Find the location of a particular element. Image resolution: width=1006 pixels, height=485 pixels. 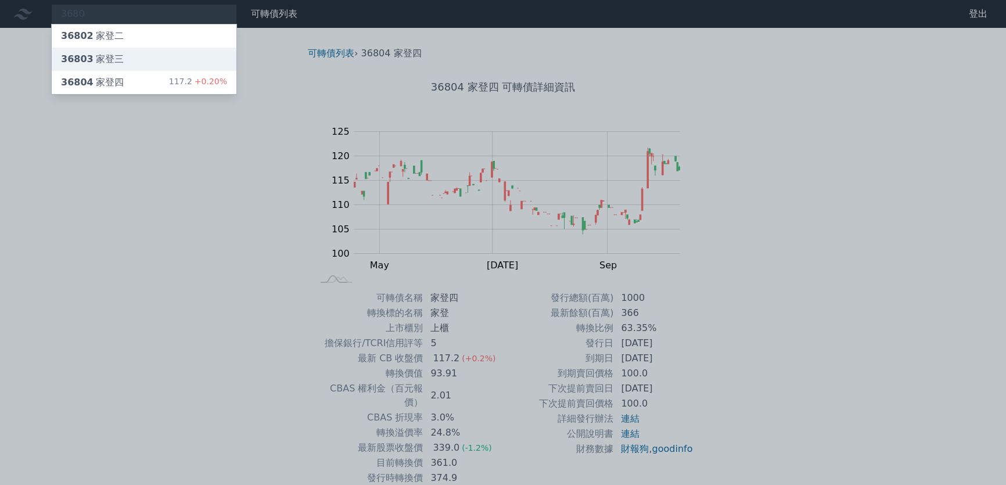

div: 家登二 is located at coordinates (92, 36).